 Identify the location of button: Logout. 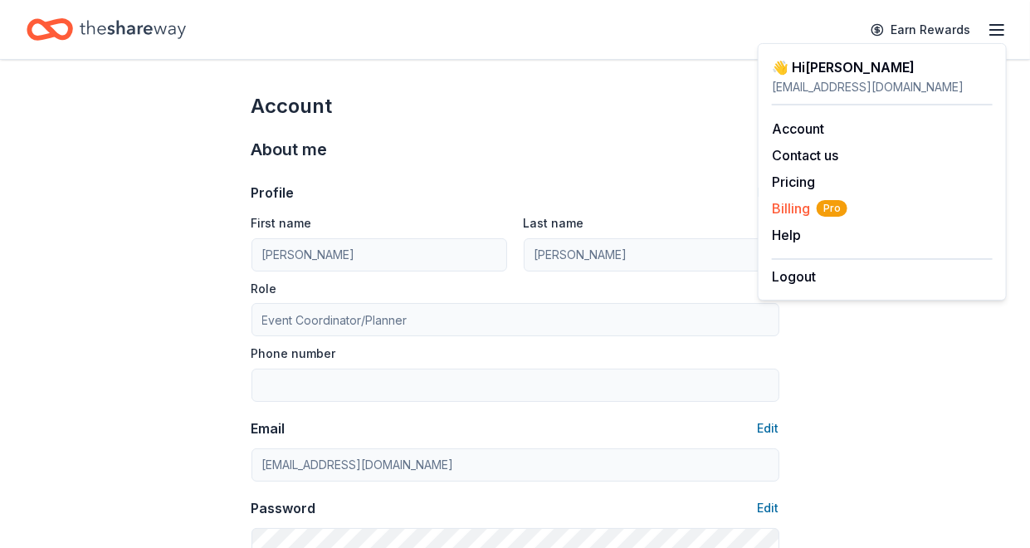
(794, 276).